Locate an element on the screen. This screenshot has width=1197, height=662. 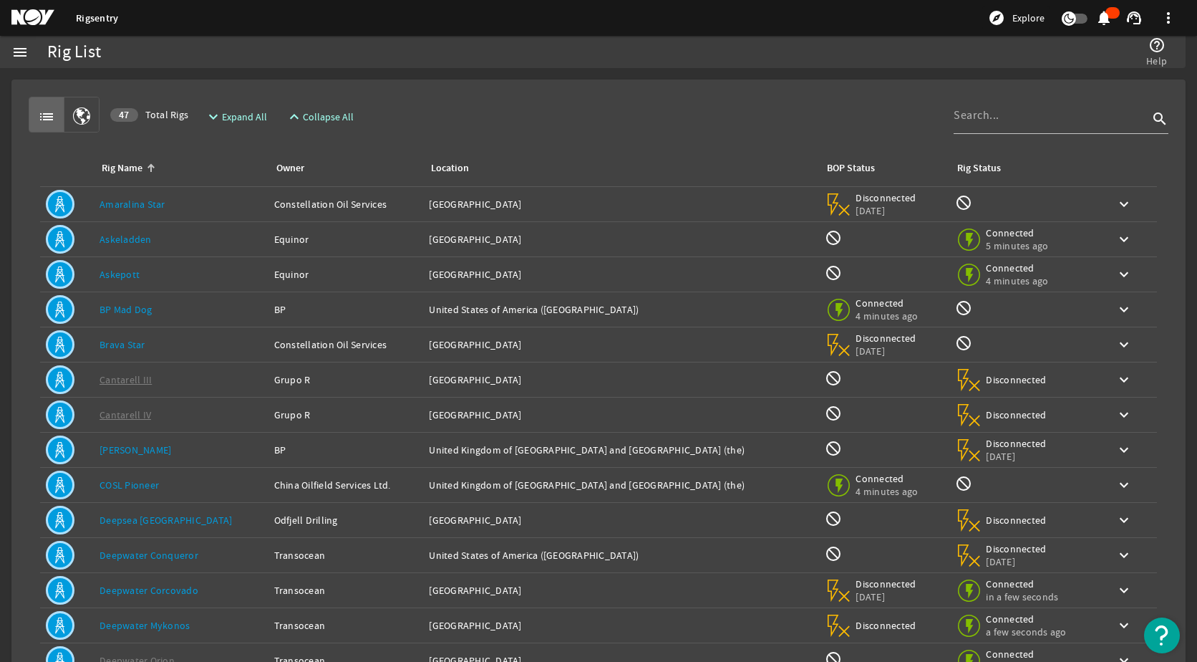
mat-icon: expand_less is located at coordinates (291, 117).